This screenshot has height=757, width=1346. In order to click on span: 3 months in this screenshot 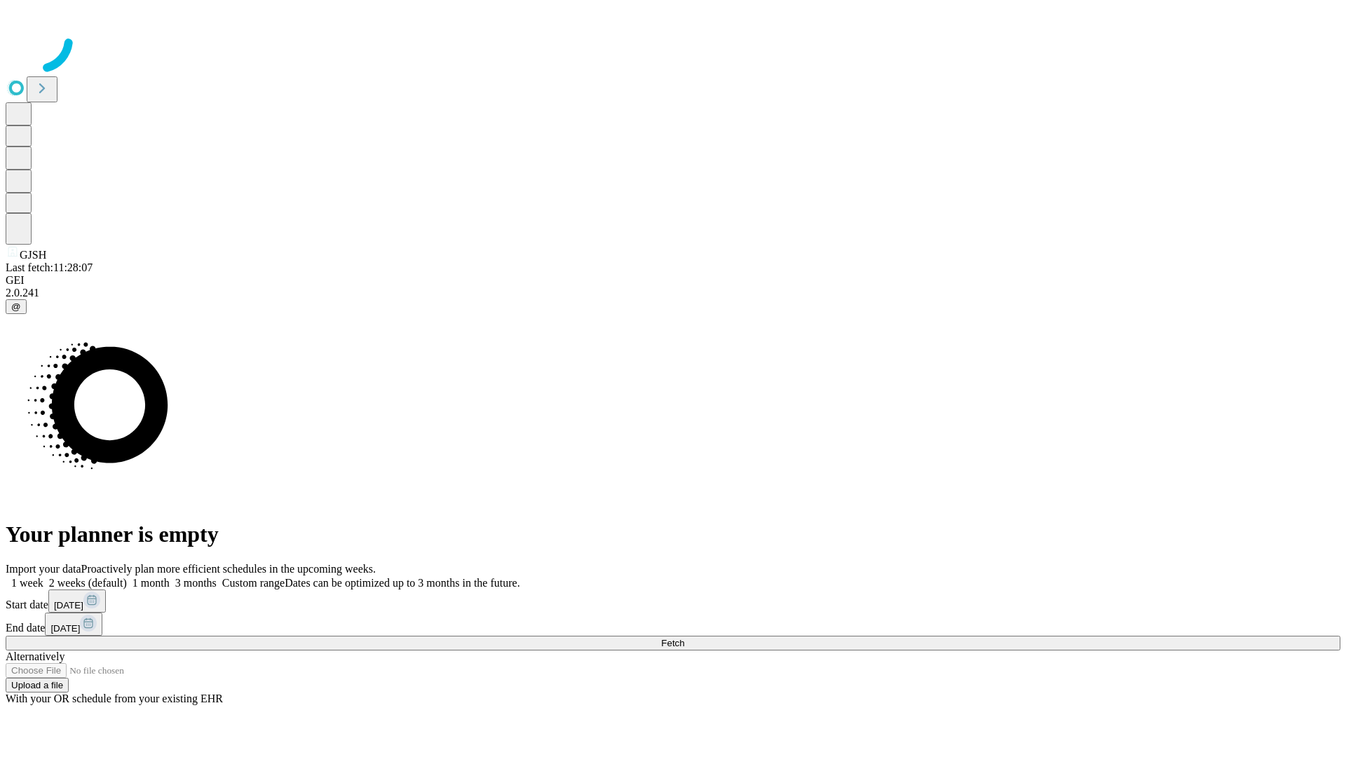, I will do `click(196, 583)`.